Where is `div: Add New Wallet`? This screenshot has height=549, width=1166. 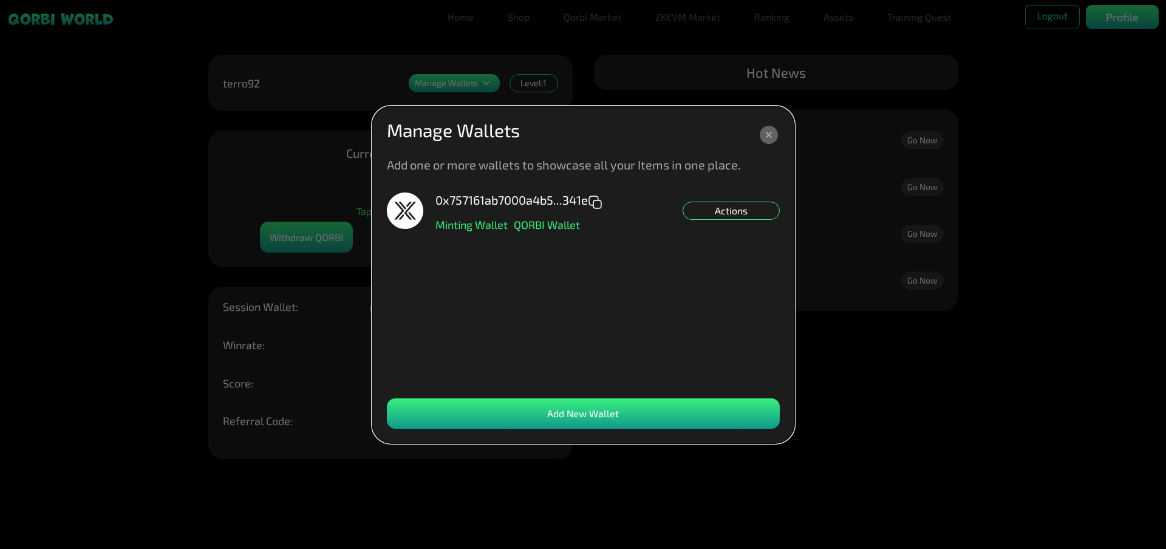 div: Add New Wallet is located at coordinates (583, 414).